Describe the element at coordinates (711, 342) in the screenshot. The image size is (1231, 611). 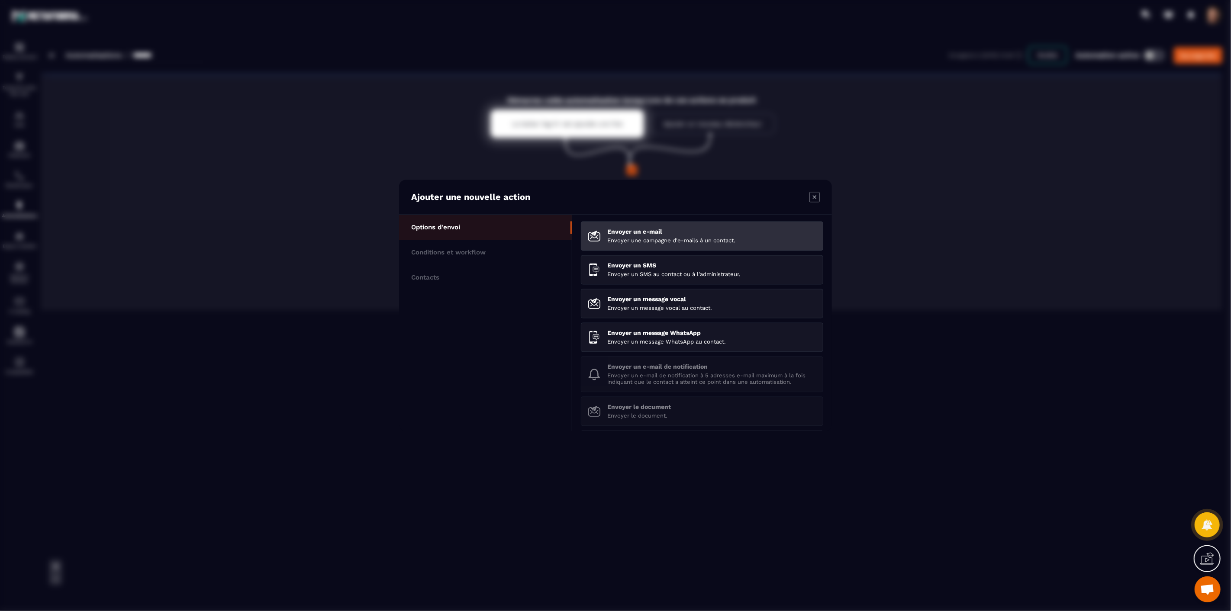
I see `p: Envoyer un message WhatsApp au contact.` at that location.